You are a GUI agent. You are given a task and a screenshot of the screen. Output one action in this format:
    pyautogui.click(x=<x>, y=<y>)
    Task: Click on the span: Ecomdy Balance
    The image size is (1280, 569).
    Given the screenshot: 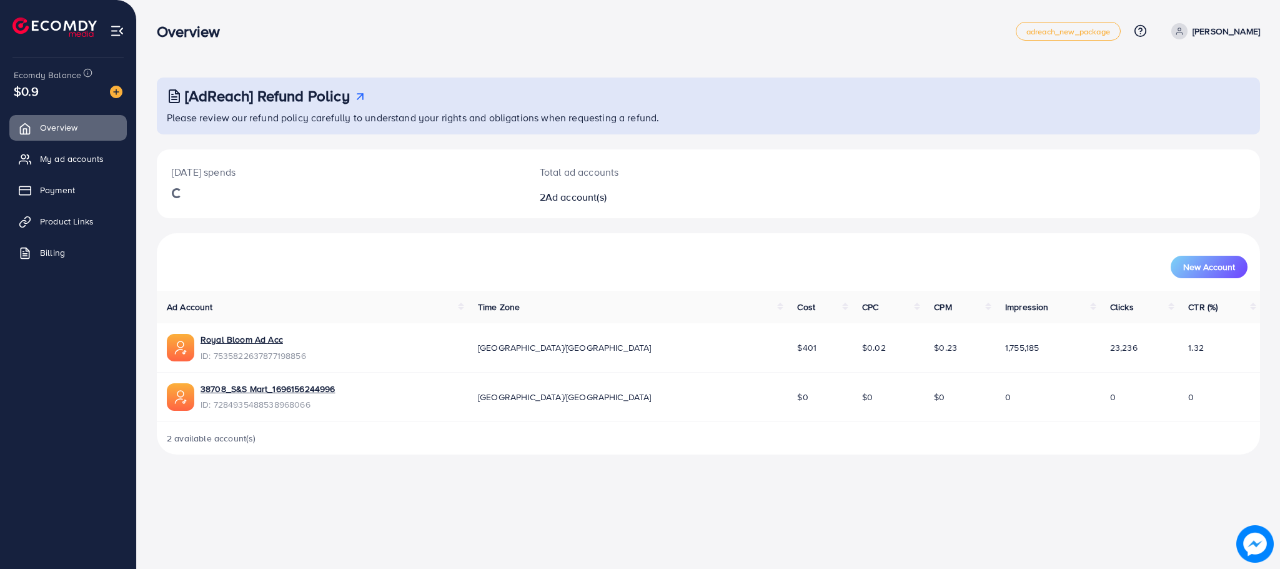 What is the action you would take?
    pyautogui.click(x=47, y=75)
    